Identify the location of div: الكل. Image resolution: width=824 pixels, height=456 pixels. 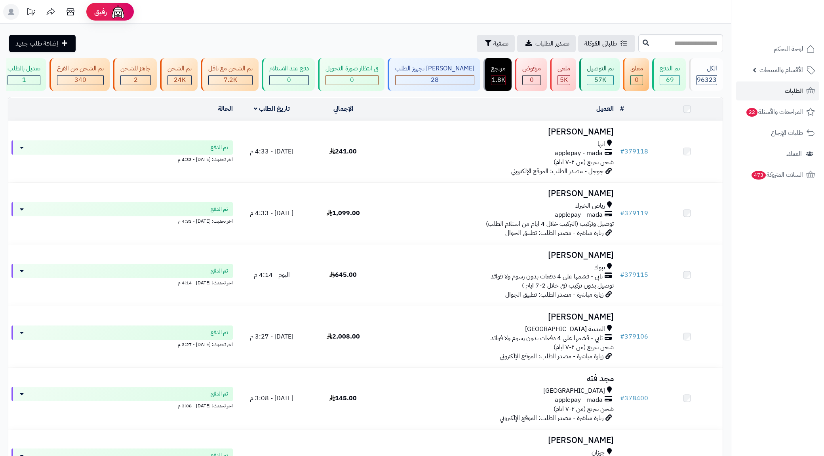
(707, 68).